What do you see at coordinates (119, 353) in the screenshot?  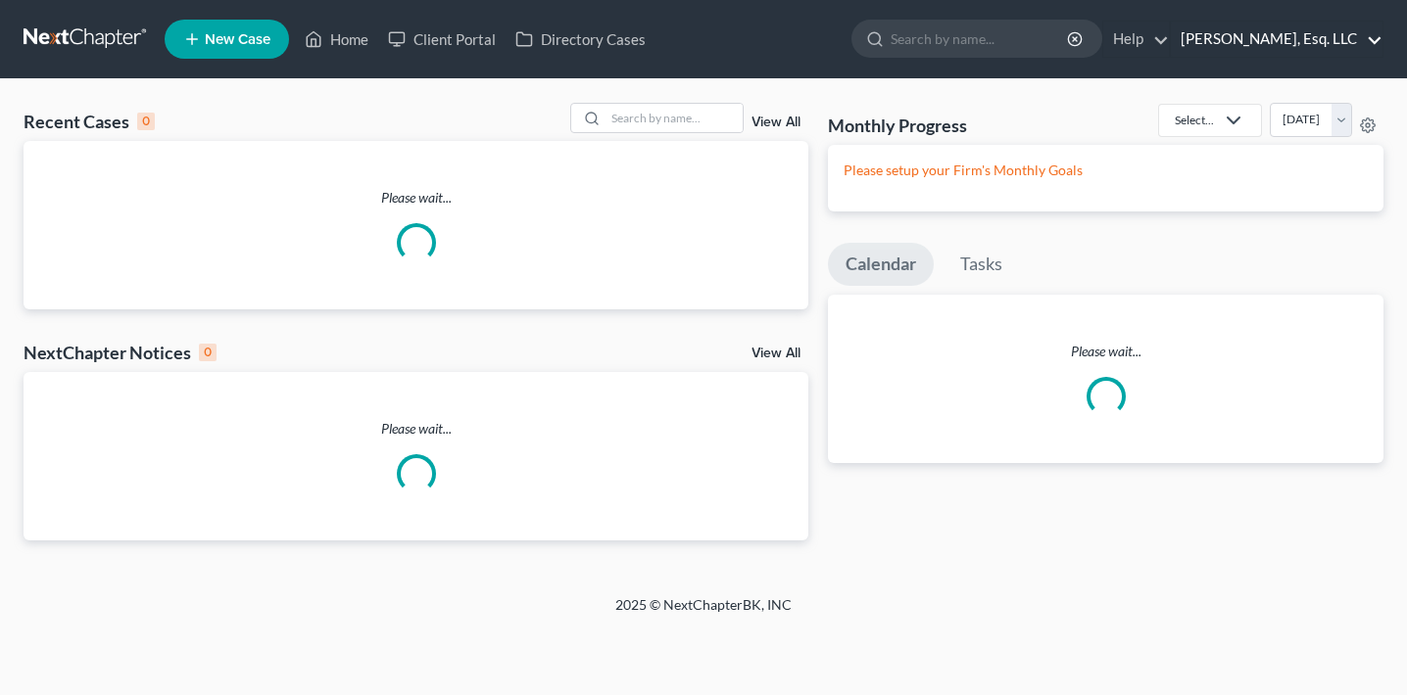 I see `div: NextChapter Notices` at bounding box center [119, 353].